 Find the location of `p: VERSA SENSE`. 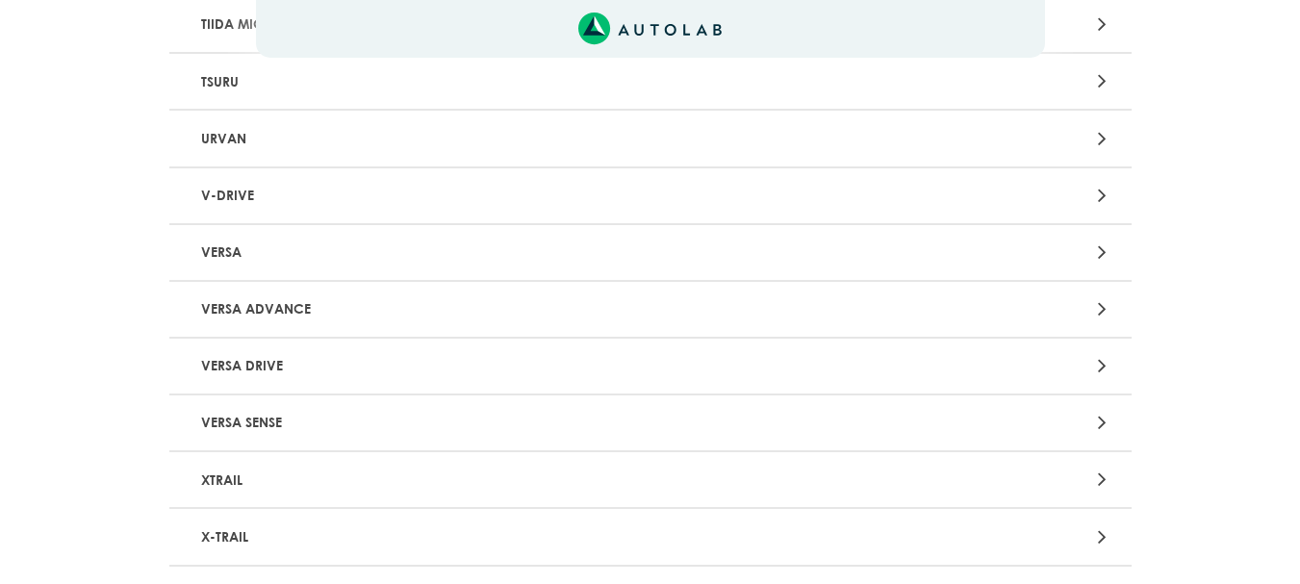

p: VERSA SENSE is located at coordinates (493, 422).